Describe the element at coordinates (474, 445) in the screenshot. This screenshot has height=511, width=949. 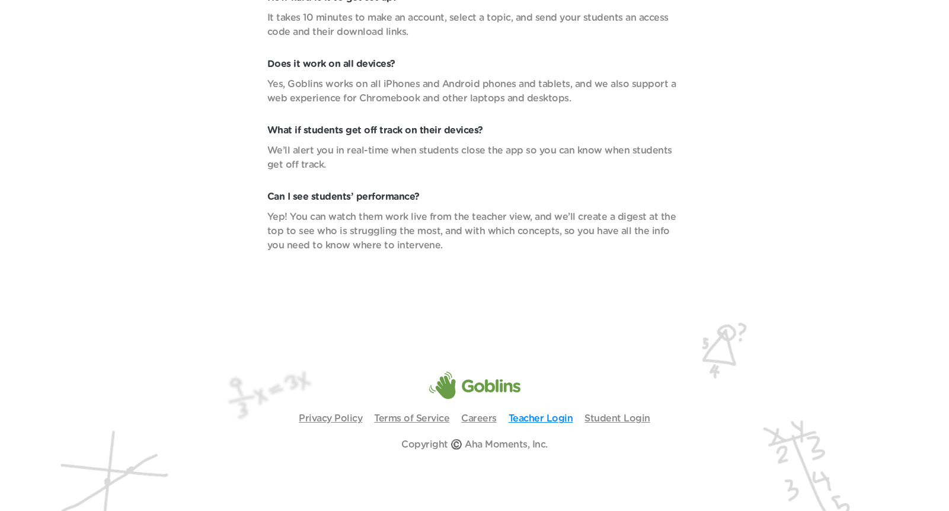
I see `p: Copyright ©️ Aha Moments, Inc.` at that location.